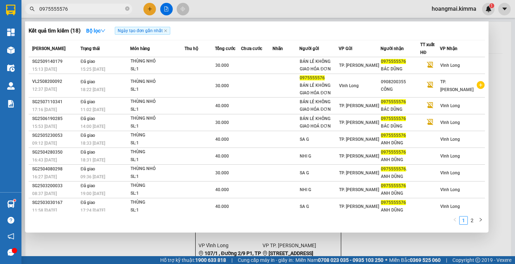 The height and width of the screenshot is (264, 515). What do you see at coordinates (463, 220) in the screenshot?
I see `a: 1` at bounding box center [463, 220].